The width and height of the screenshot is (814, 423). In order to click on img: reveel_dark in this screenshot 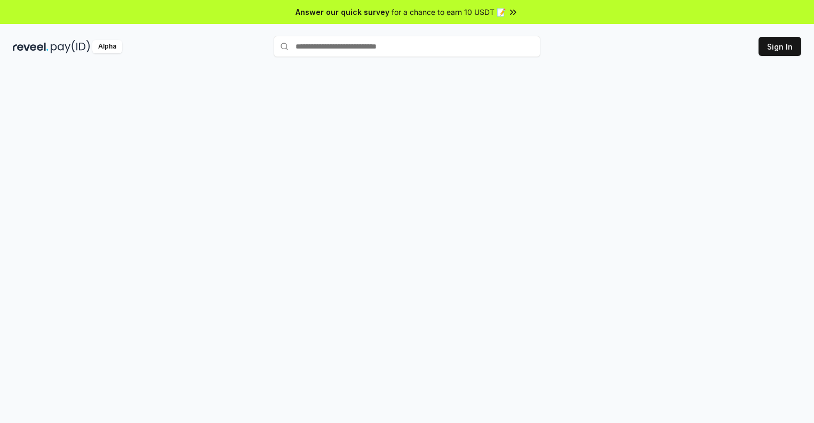, I will do `click(30, 46)`.